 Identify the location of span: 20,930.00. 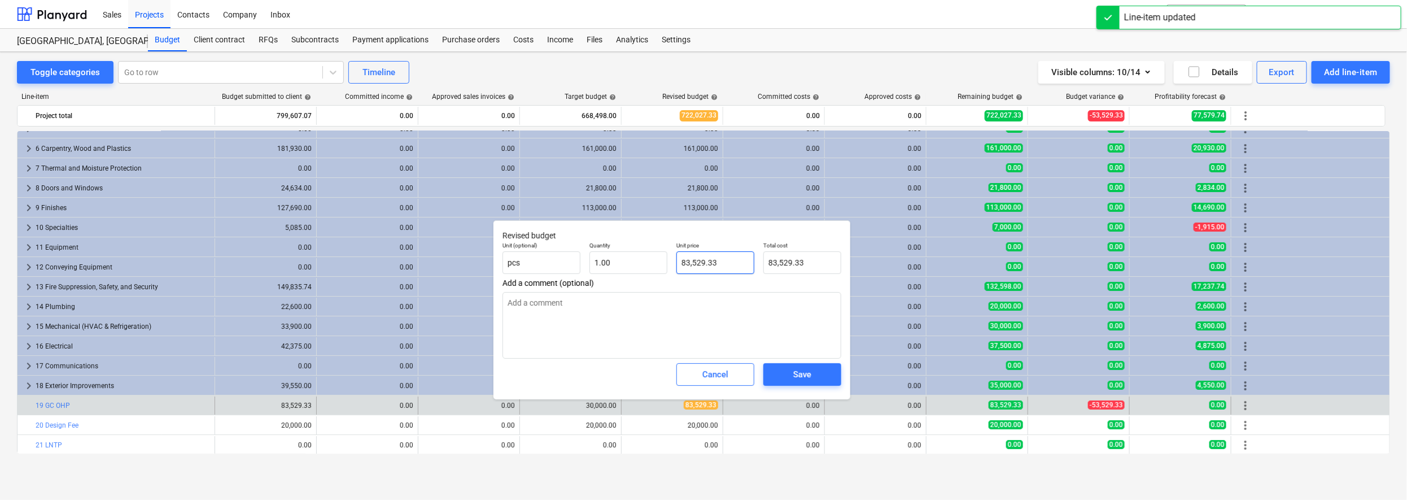
(1208, 148).